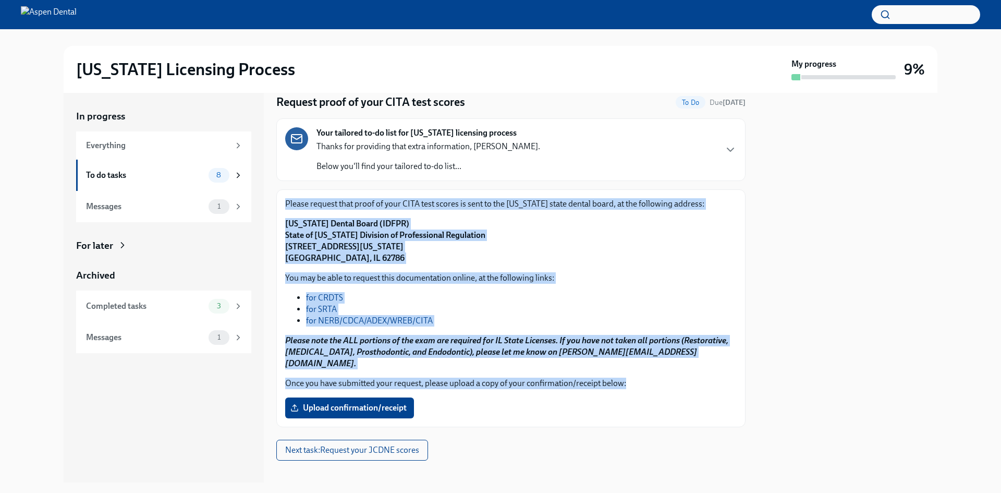  I want to click on a: for SRTA, so click(321, 309).